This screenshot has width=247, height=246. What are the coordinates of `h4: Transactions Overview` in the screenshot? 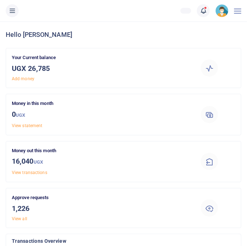 It's located at (123, 241).